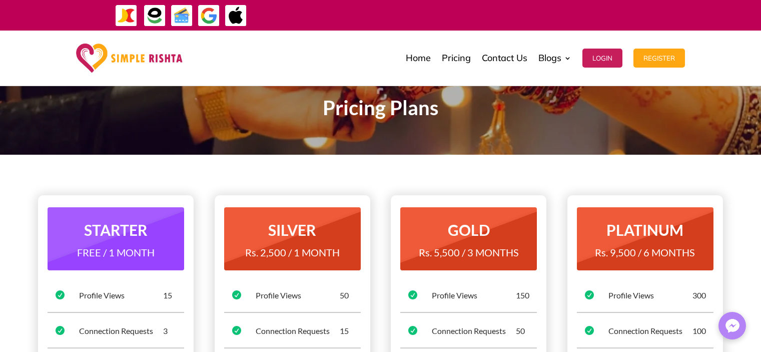 The height and width of the screenshot is (352, 761). I want to click on strong: PLATINUM, so click(645, 230).